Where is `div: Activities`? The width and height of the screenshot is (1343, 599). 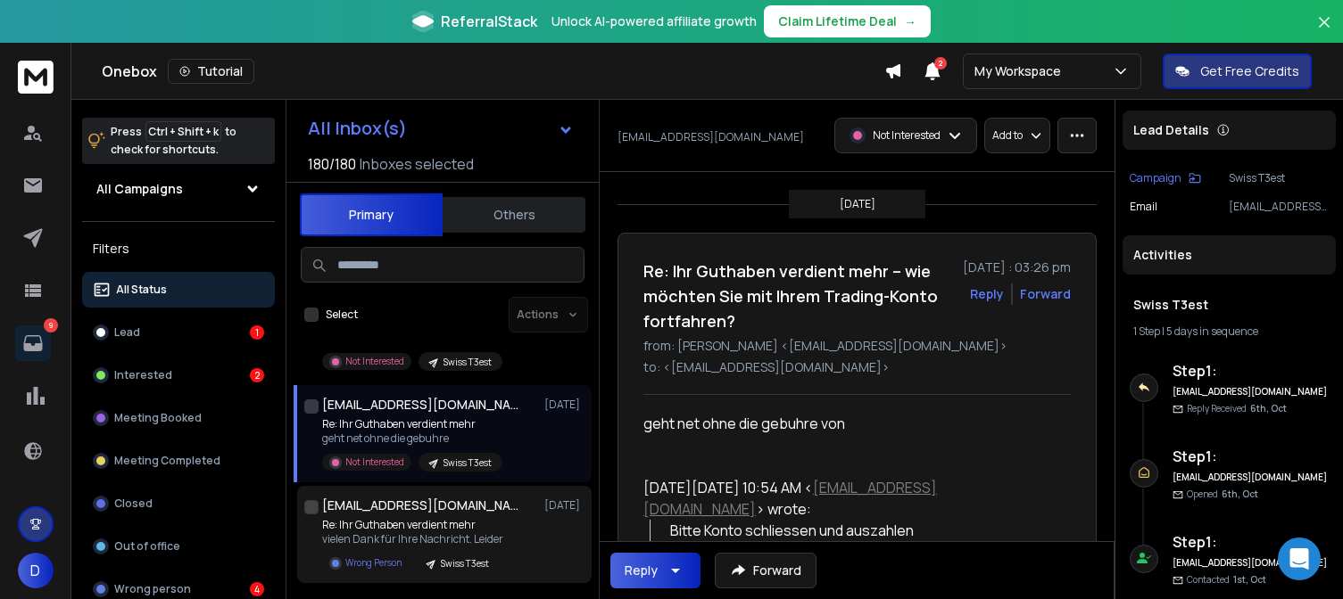 div: Activities is located at coordinates (1228, 255).